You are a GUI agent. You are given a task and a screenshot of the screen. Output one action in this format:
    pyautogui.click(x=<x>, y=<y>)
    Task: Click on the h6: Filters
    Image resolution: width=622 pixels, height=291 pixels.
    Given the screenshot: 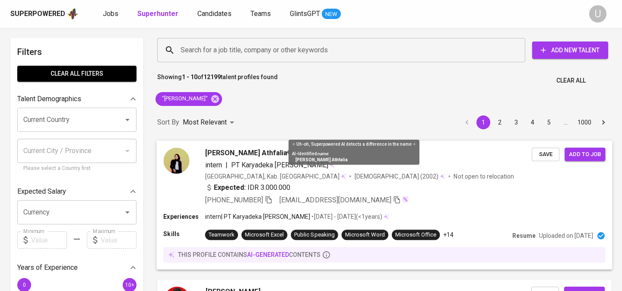 What is the action you would take?
    pyautogui.click(x=77, y=52)
    